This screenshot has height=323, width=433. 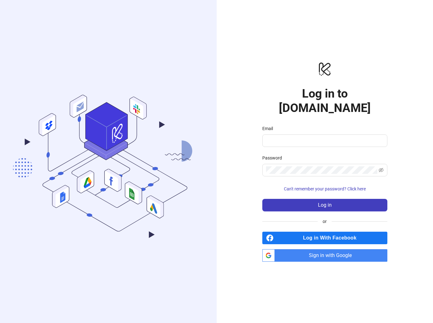 What do you see at coordinates (325, 256) in the screenshot?
I see `a: Sign in with Google` at bounding box center [325, 256].